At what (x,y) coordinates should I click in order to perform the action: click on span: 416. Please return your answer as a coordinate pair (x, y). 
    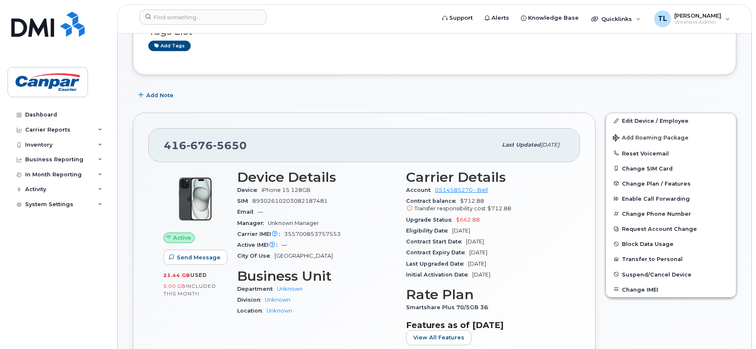
    Looking at the image, I should click on (205, 145).